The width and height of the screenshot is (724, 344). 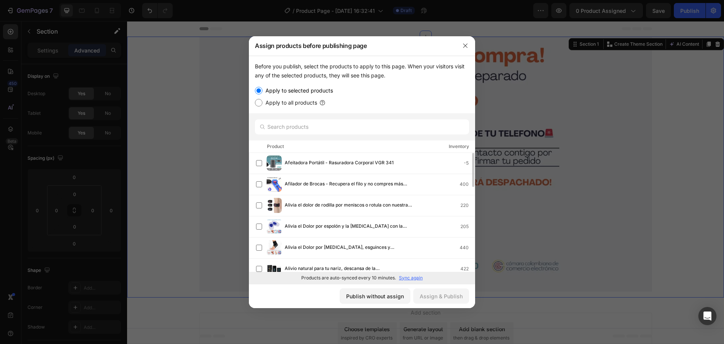 What do you see at coordinates (469, 163) in the screenshot?
I see `div: -5` at bounding box center [469, 163].